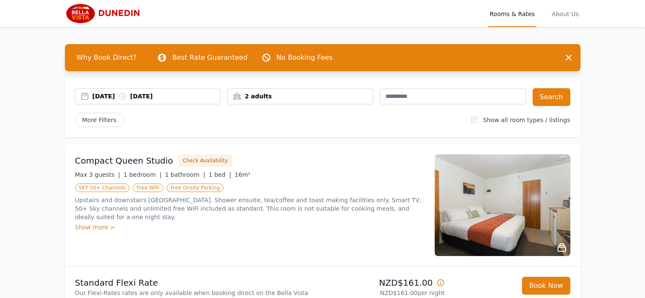 The height and width of the screenshot is (298, 645). What do you see at coordinates (551, 97) in the screenshot?
I see `button: Search` at bounding box center [551, 97].